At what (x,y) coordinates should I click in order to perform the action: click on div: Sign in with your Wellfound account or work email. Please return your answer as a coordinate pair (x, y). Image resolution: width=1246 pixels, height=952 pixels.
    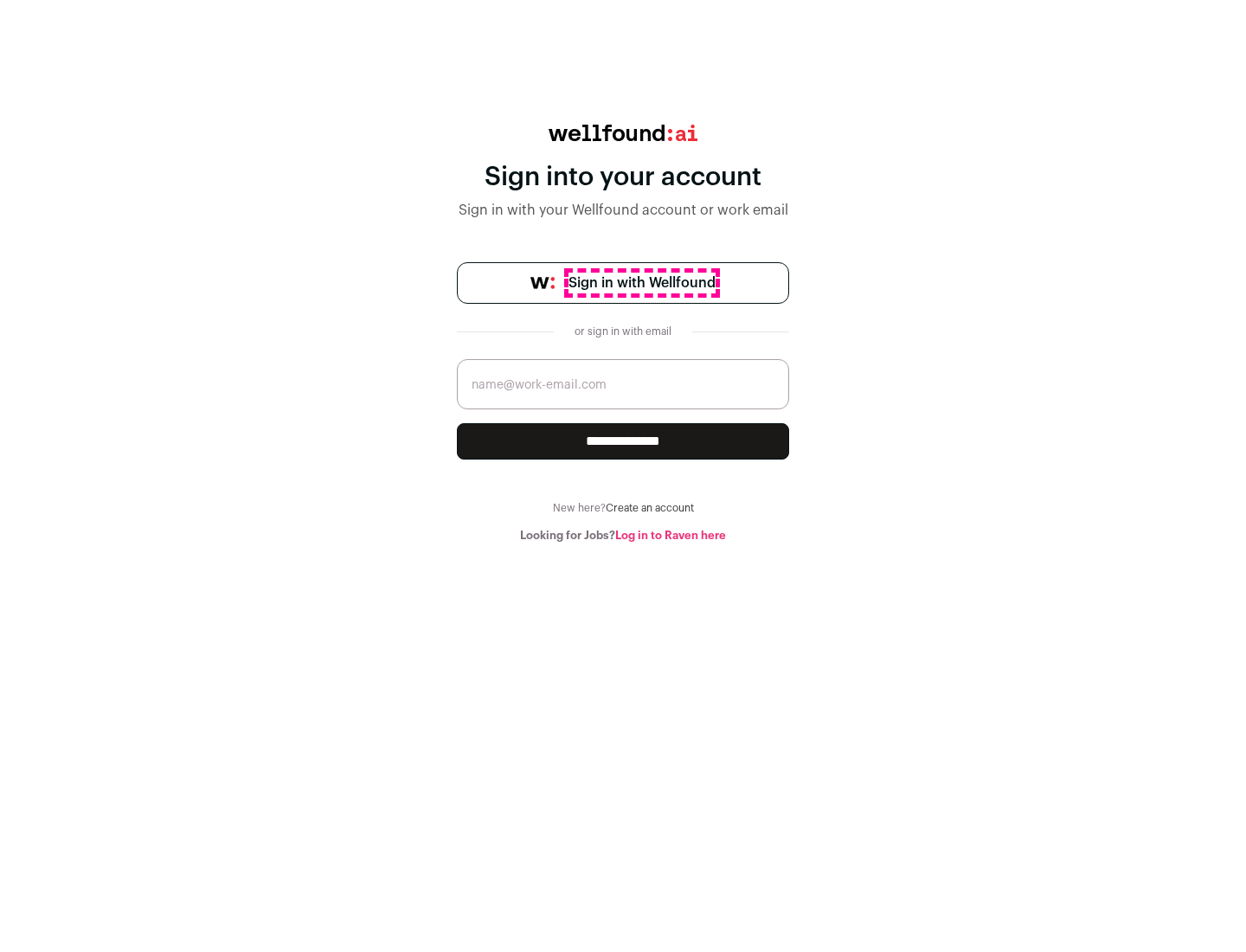
    Looking at the image, I should click on (623, 211).